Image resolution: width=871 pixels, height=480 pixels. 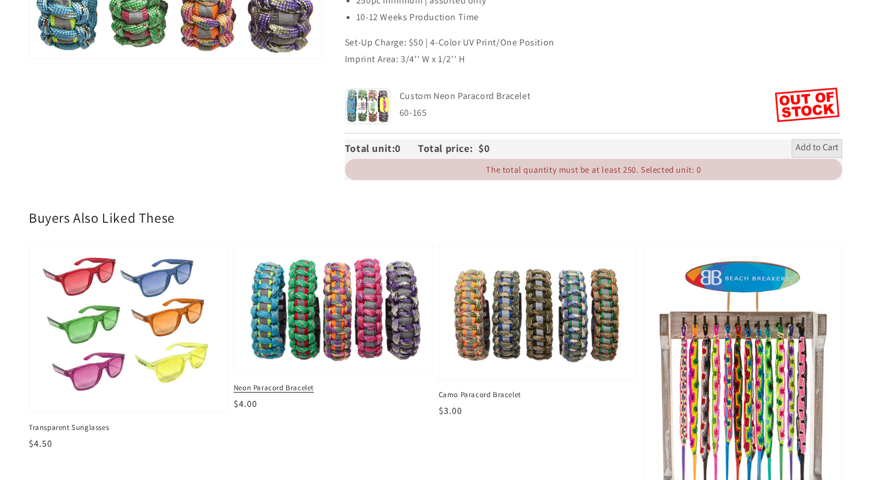 I want to click on a: Neon Paracord Bracelet Neon Paracord Bracelet $4.00, so click(x=333, y=328).